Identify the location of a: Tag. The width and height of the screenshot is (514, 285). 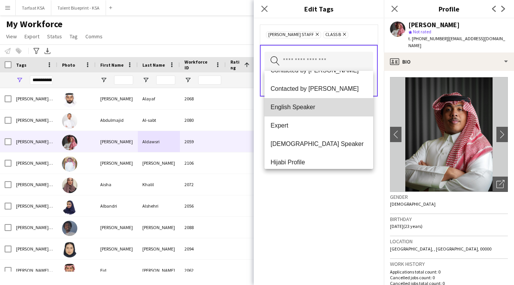
(73, 36).